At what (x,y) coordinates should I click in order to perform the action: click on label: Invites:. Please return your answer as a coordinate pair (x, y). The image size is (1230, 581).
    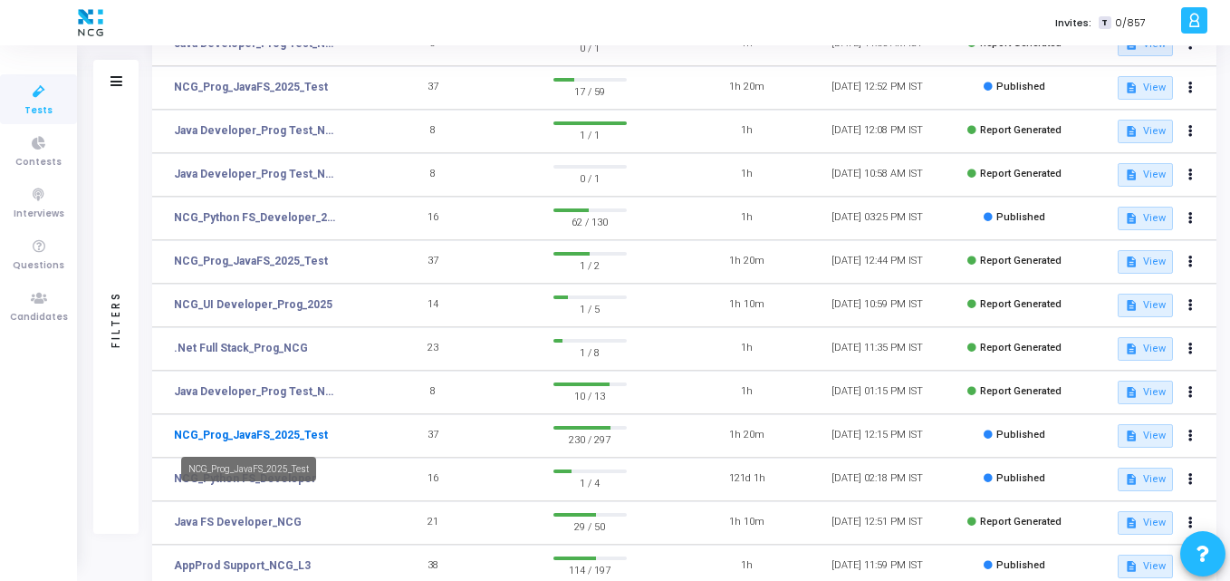
    Looking at the image, I should click on (1073, 23).